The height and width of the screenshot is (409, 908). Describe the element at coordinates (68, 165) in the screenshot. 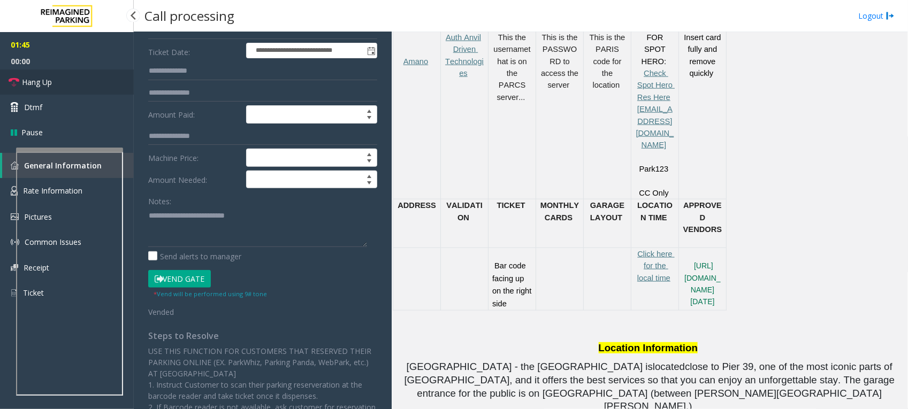

I see `a: General Information` at that location.